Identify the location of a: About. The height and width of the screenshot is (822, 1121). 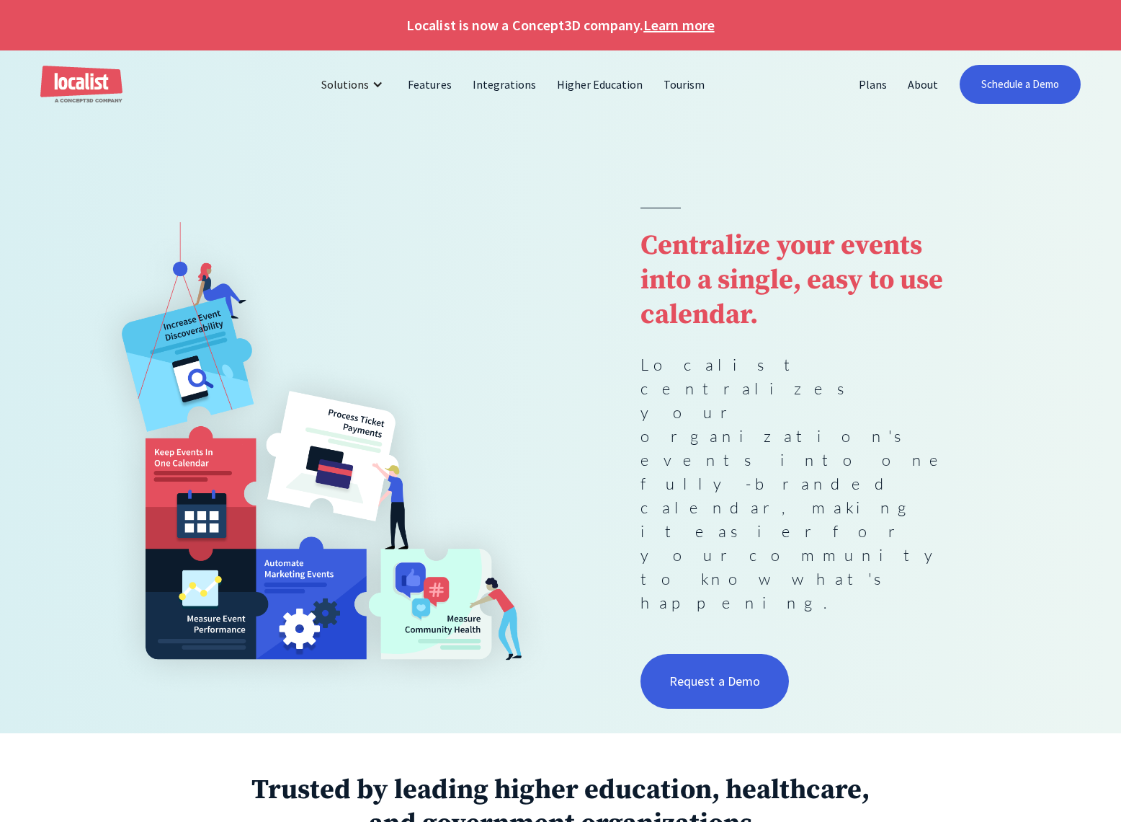
(923, 84).